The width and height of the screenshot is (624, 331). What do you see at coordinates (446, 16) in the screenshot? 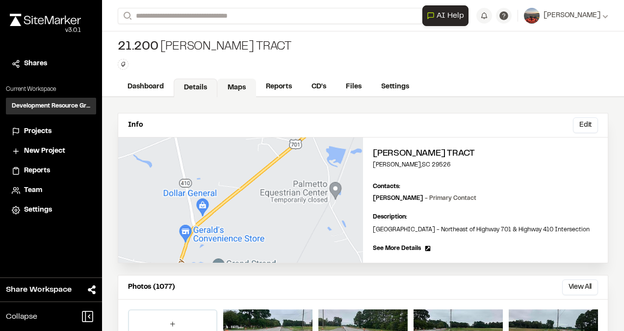
I see `button: Open AI Assistant` at bounding box center [446, 16].